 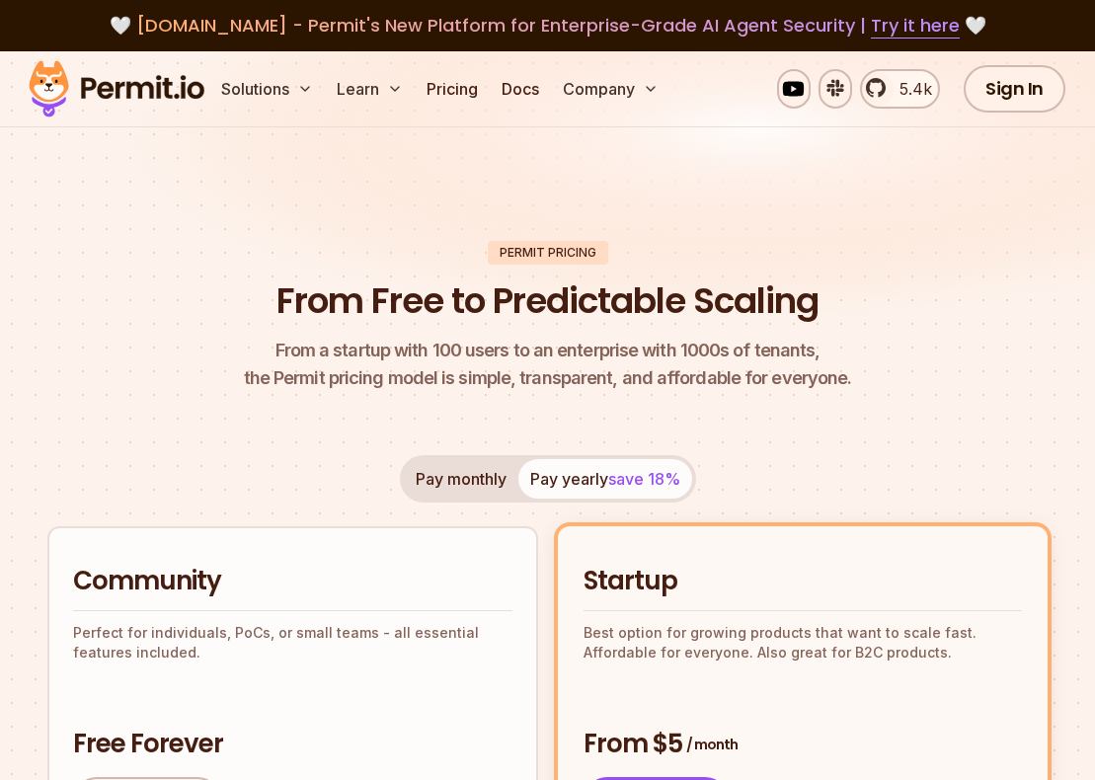 What do you see at coordinates (292, 581) in the screenshot?
I see `h2: Community` at bounding box center [292, 581].